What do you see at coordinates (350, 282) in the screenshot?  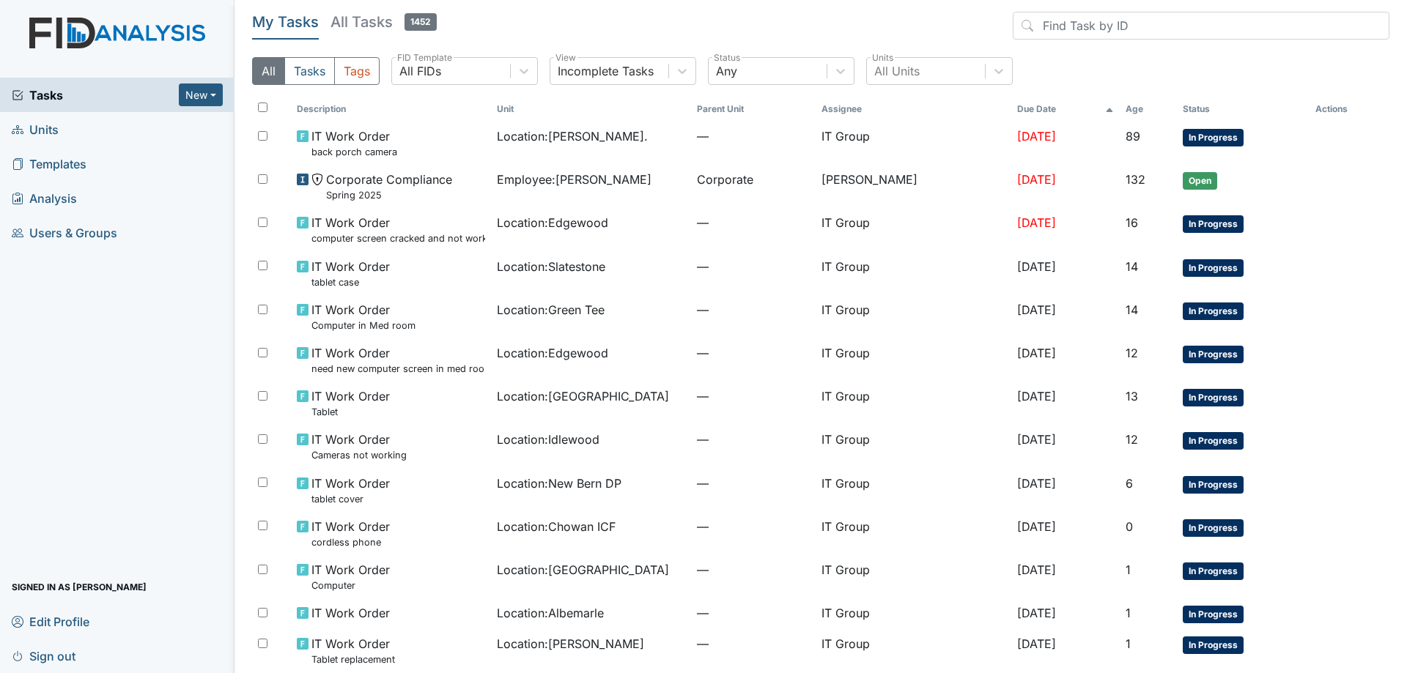 I see `small: tablet case` at bounding box center [350, 282].